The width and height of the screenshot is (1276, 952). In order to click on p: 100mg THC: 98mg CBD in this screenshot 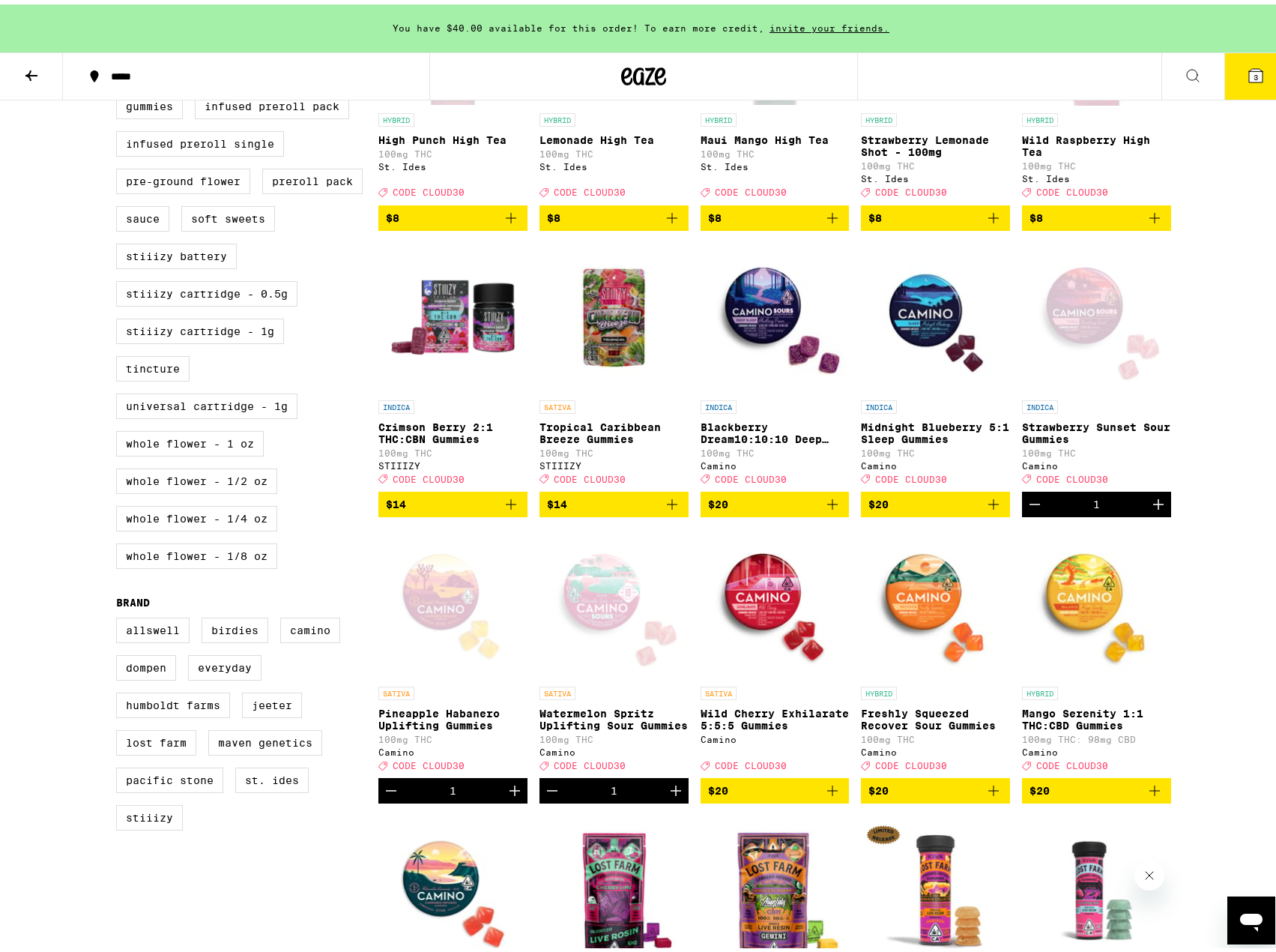, I will do `click(1096, 735)`.